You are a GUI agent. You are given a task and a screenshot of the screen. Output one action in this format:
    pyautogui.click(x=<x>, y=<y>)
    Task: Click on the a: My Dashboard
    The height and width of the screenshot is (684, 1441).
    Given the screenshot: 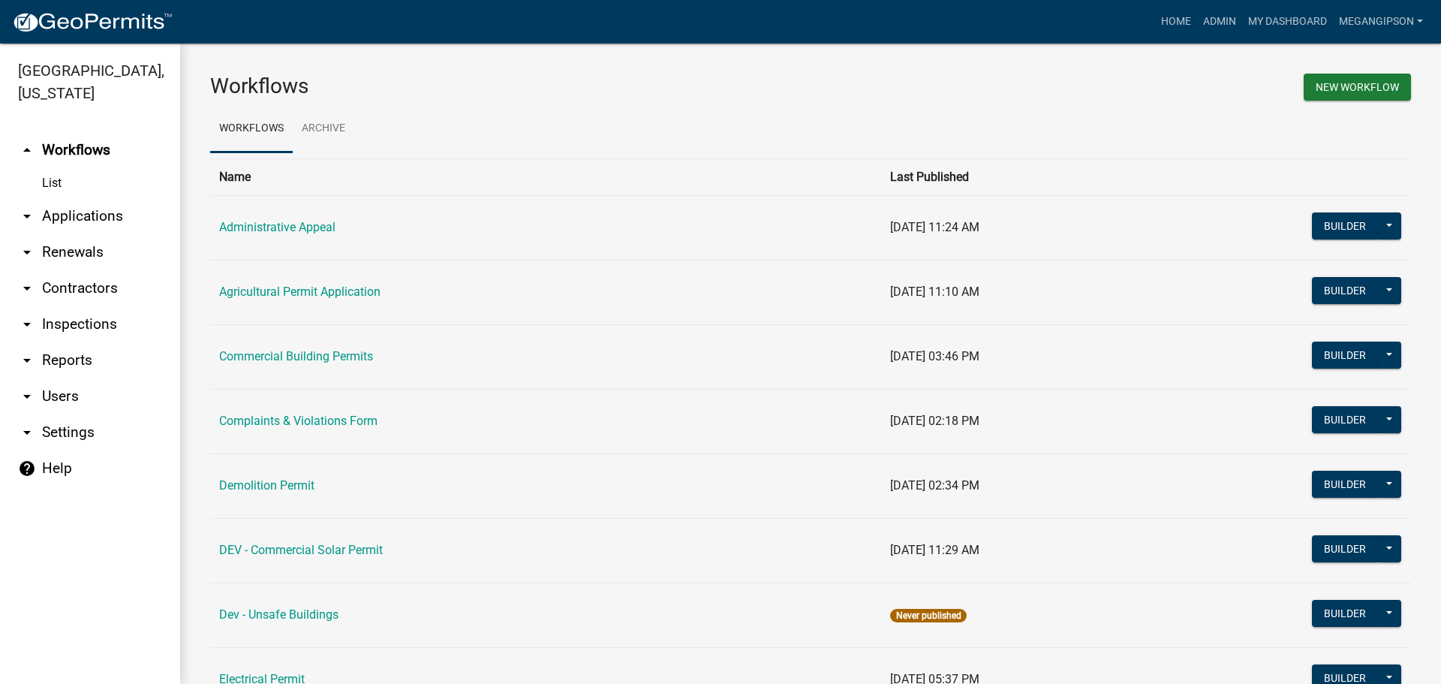 What is the action you would take?
    pyautogui.click(x=1287, y=22)
    